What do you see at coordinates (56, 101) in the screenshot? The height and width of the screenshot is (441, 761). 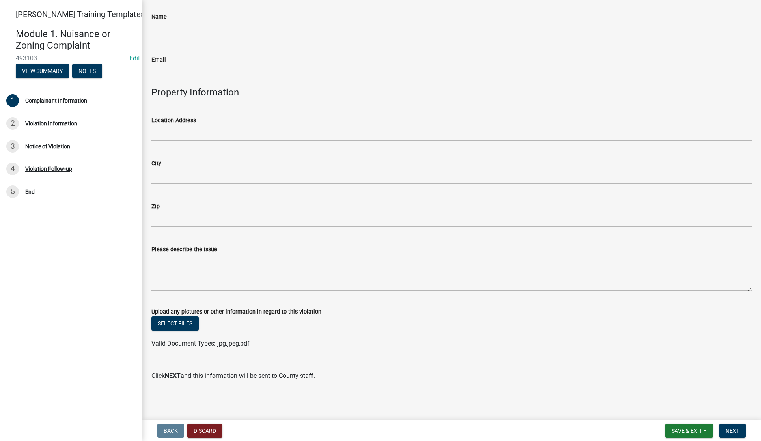 I see `div: Complainant Information` at bounding box center [56, 101].